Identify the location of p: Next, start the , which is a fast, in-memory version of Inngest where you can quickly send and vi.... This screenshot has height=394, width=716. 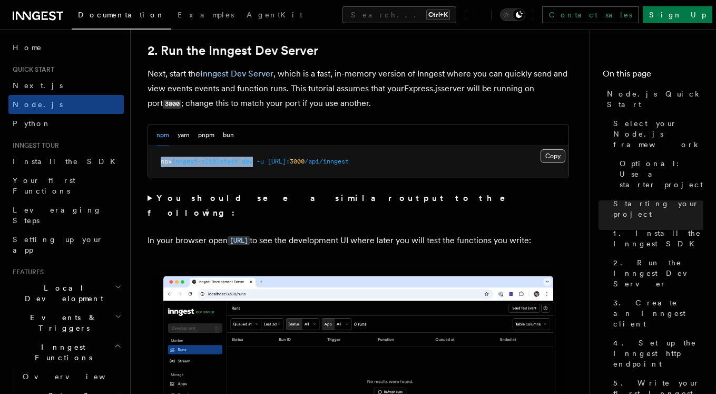
(358, 89).